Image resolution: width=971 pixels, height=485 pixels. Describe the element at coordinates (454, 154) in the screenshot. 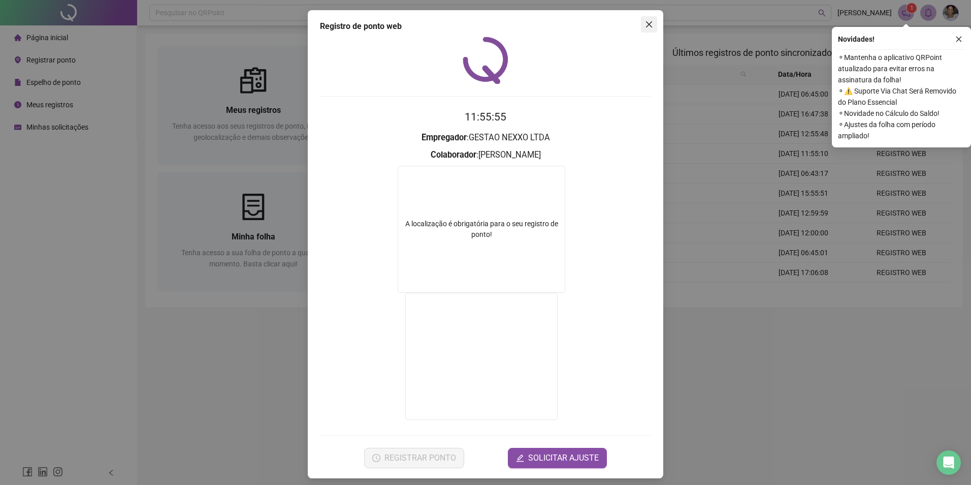

I see `strong: Colaborador` at that location.